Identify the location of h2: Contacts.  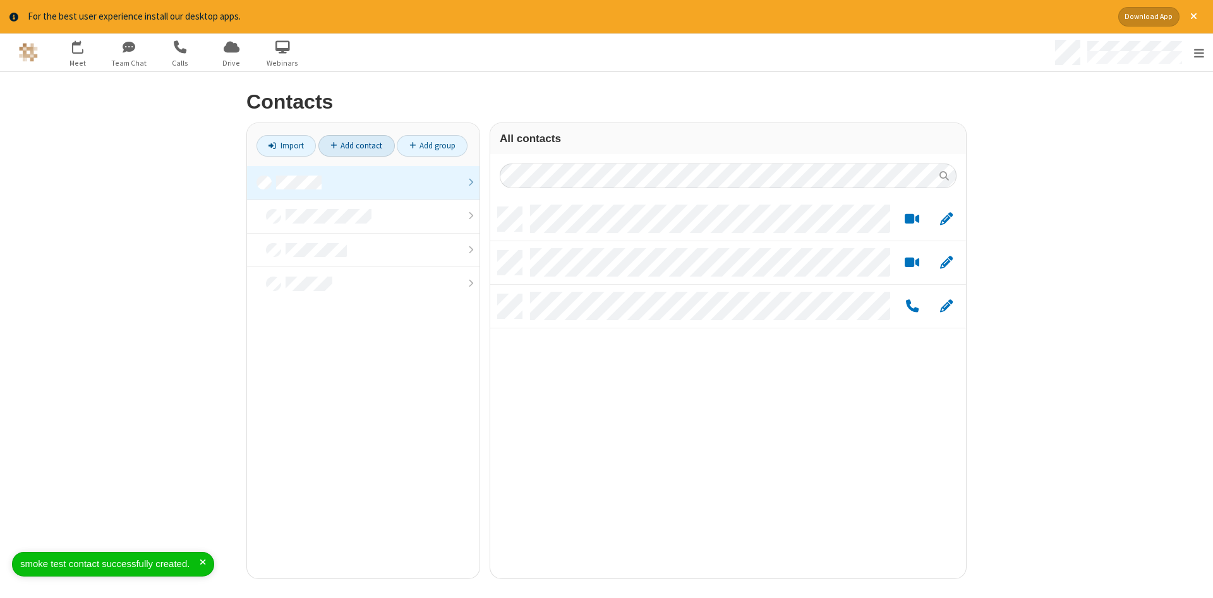
(606, 102).